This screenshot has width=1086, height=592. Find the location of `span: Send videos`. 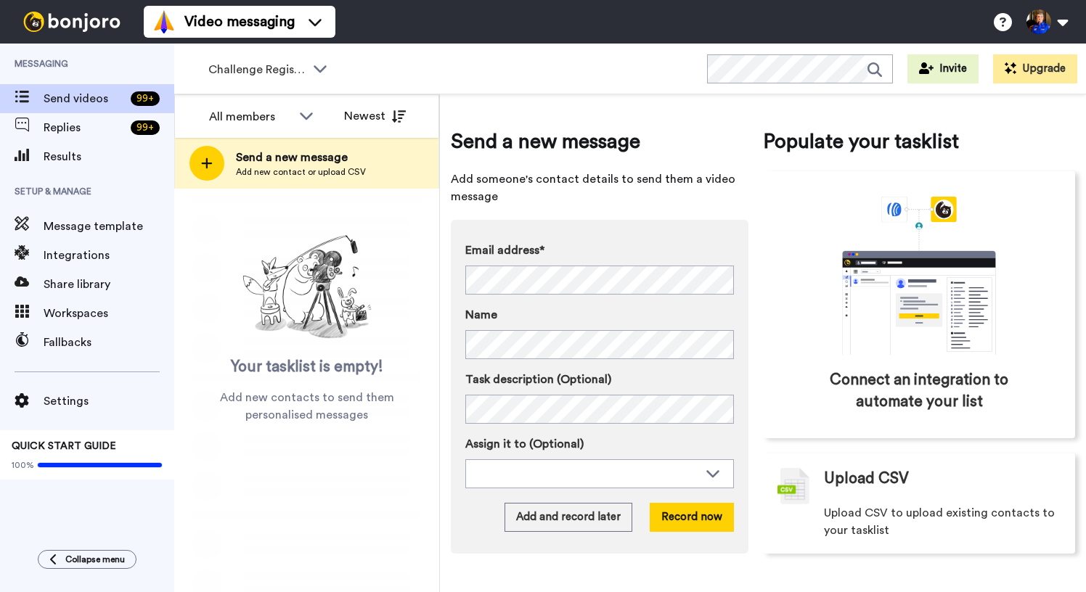

span: Send videos is located at coordinates (84, 99).